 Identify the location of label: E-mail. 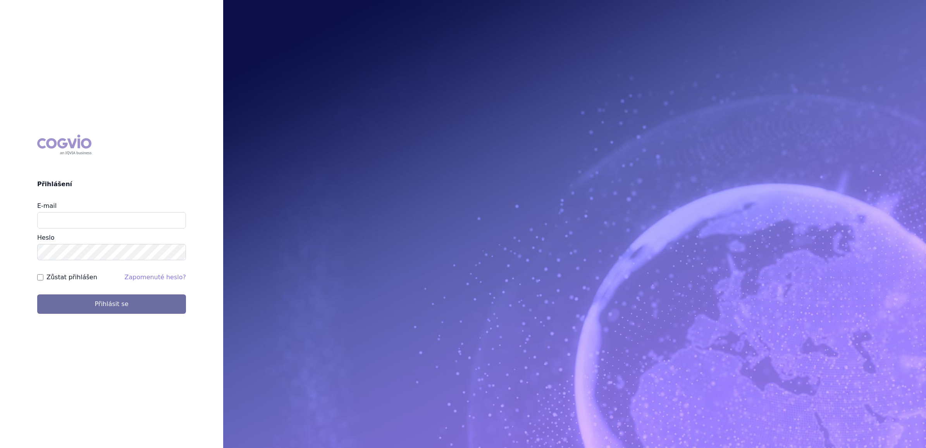
(47, 205).